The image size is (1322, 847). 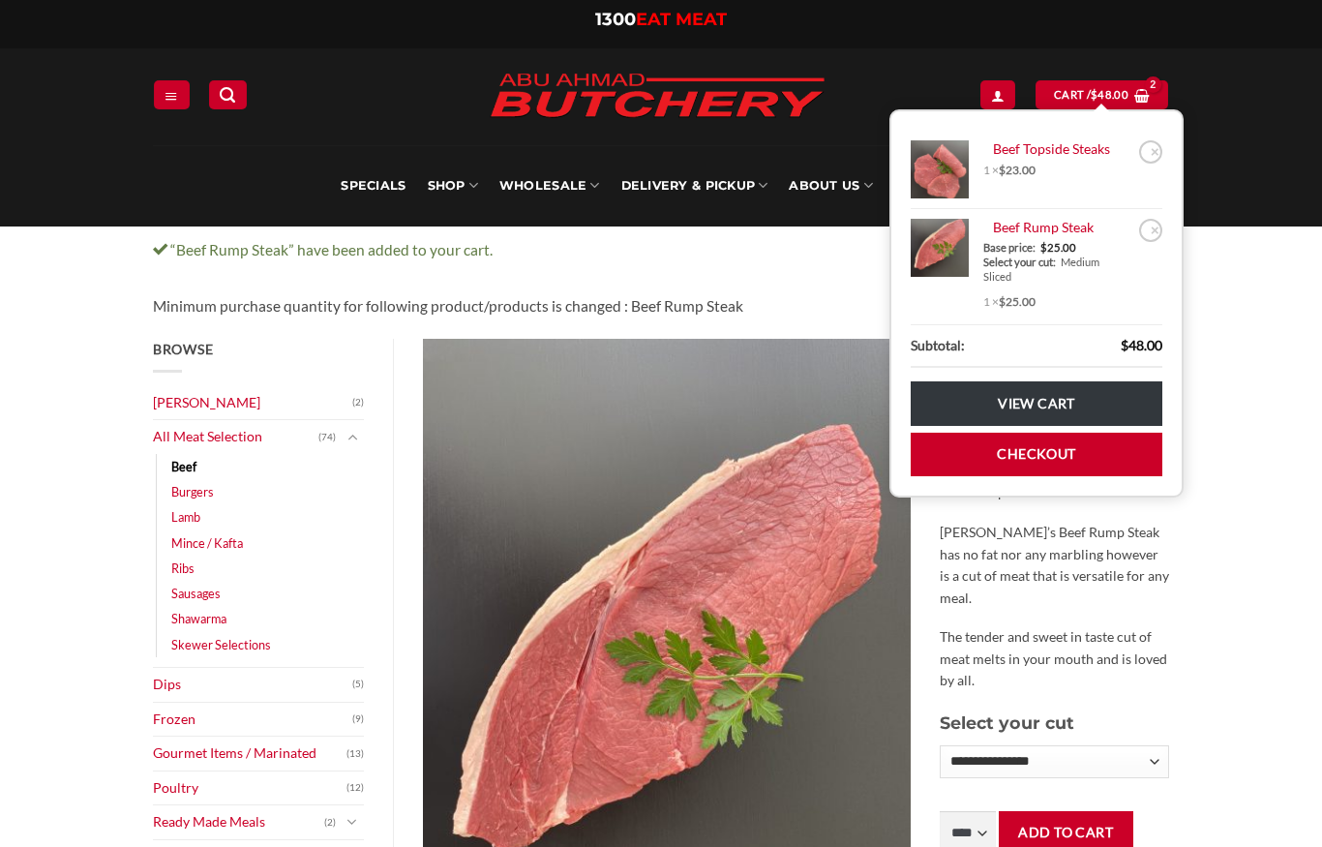 I want to click on bdi: 23.00, so click(x=1017, y=169).